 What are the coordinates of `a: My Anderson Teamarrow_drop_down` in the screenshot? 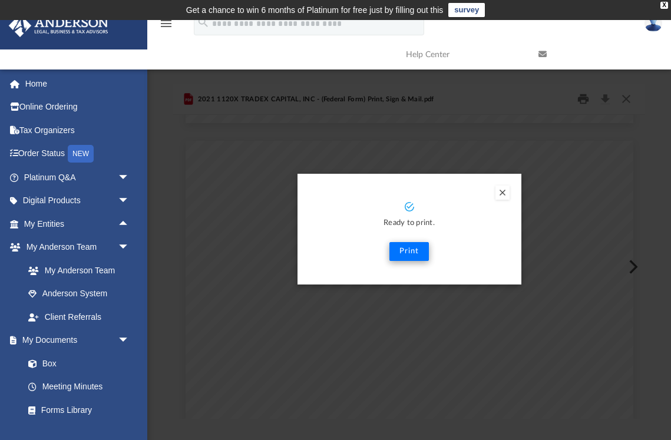 It's located at (75, 247).